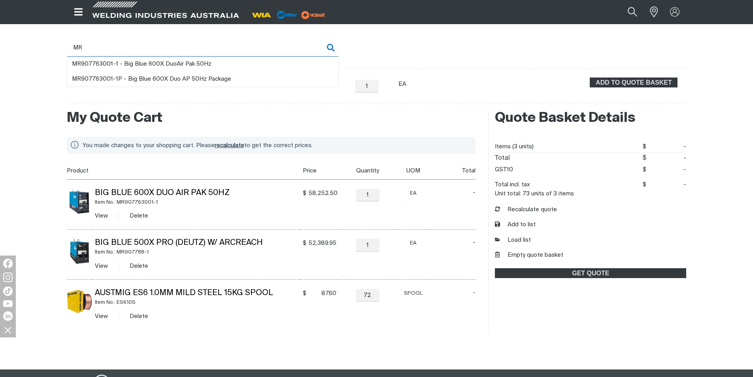  I want to click on div: You made changes to your shopping cart. Please to get the correct prices., so click(274, 145).